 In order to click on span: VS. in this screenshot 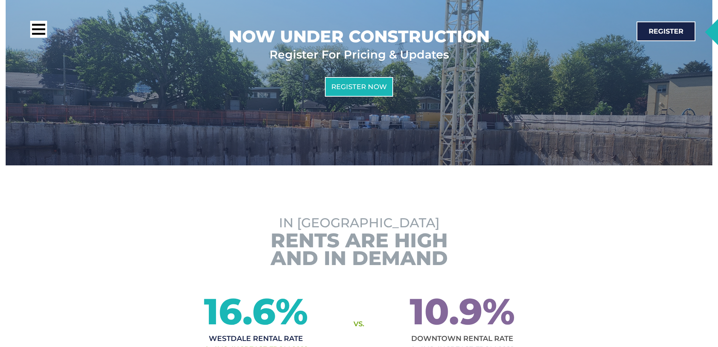, I will do `click(359, 324)`.